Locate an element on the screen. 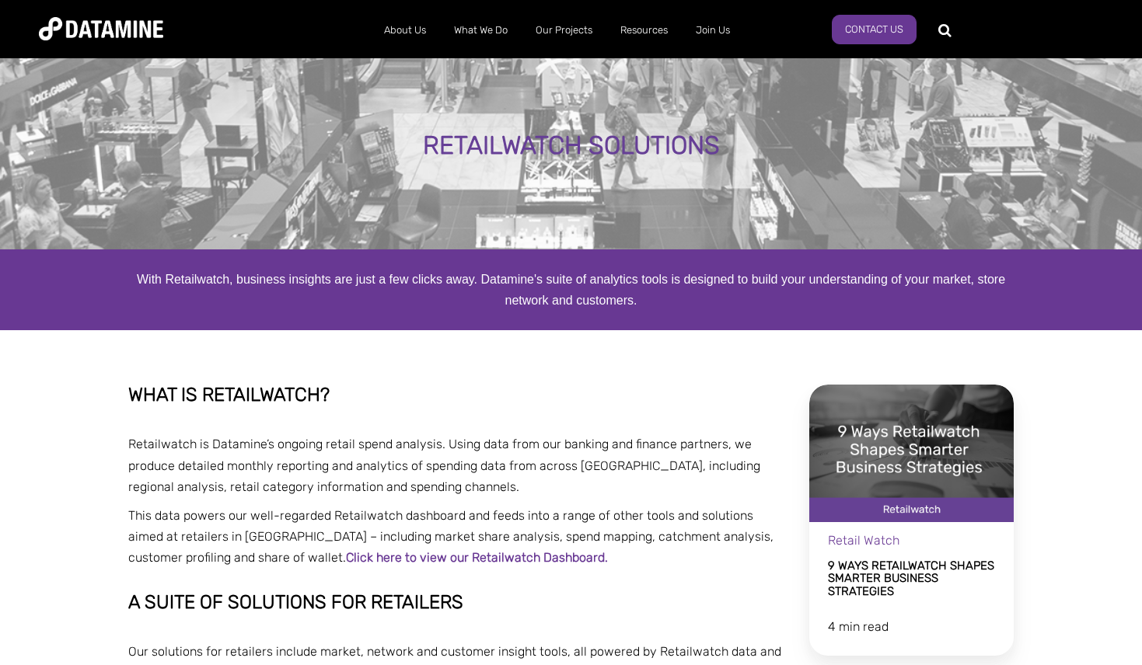 This screenshot has height=665, width=1142. a: Join Us is located at coordinates (713, 30).